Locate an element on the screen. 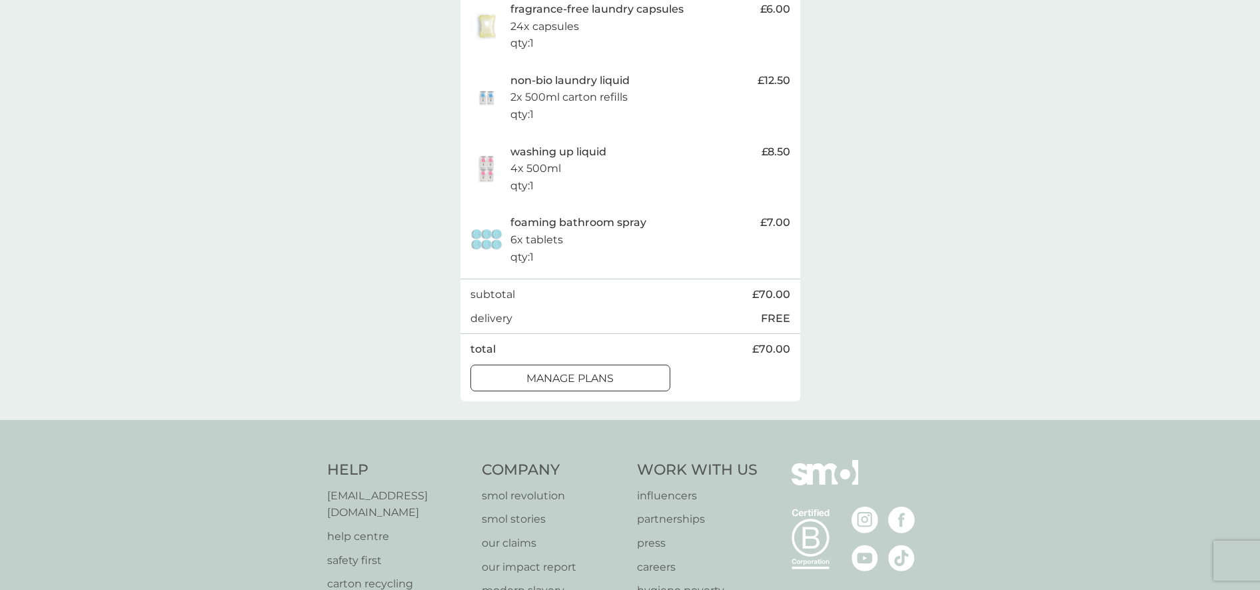 The width and height of the screenshot is (1260, 590). a: partnerships is located at coordinates (697, 519).